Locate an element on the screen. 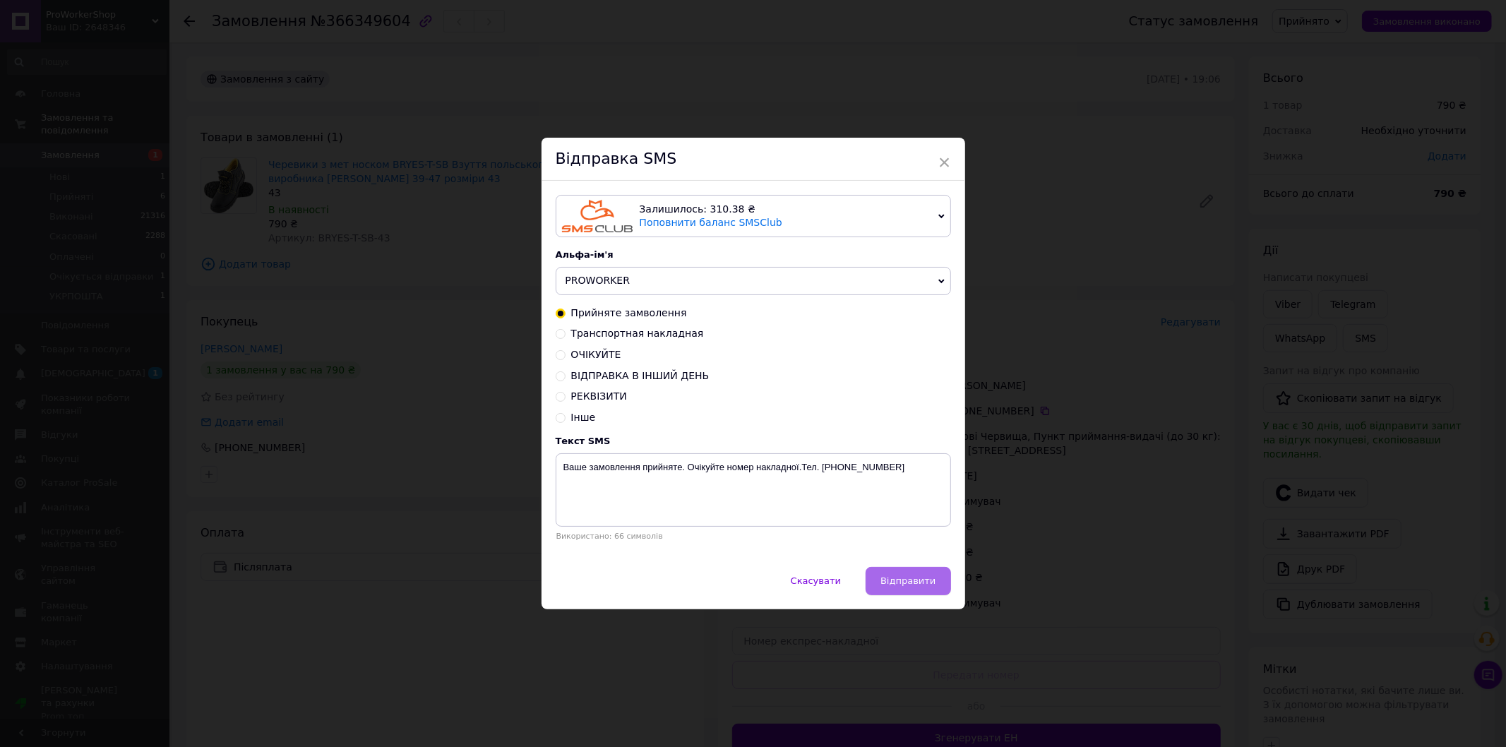  span: Прийняте замволення is located at coordinates (629, 313).